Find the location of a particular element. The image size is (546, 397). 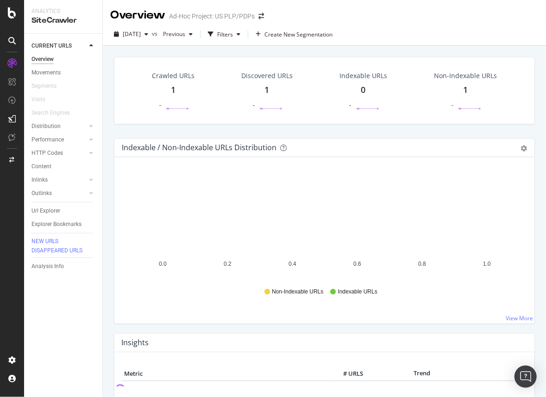

div: Ad-Hoc Project: US PLP/PDPs is located at coordinates (211, 16).